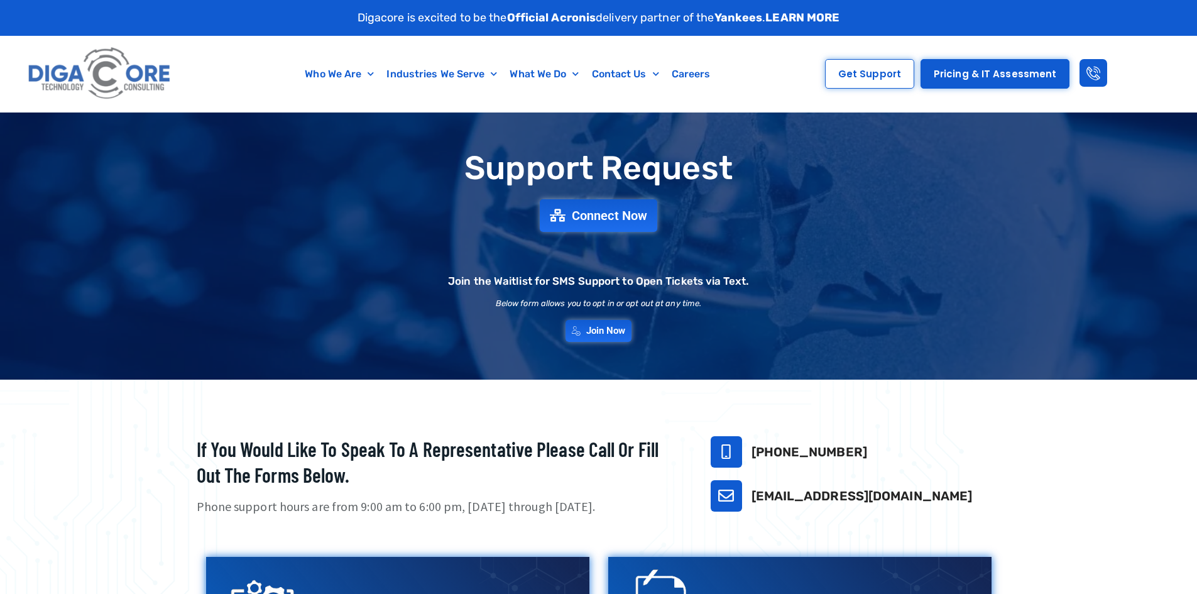 Image resolution: width=1197 pixels, height=594 pixels. Describe the element at coordinates (442, 74) in the screenshot. I see `a: Industries We Serve` at that location.